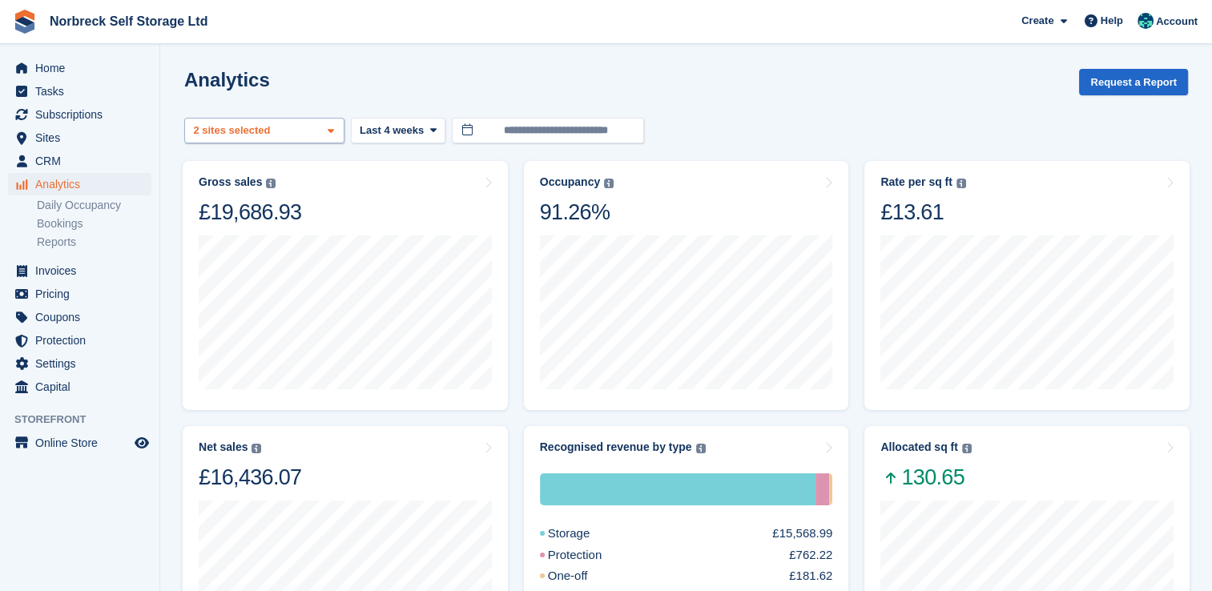 Image resolution: width=1212 pixels, height=591 pixels. Describe the element at coordinates (919, 447) in the screenshot. I see `div: Allocated sq ft` at that location.